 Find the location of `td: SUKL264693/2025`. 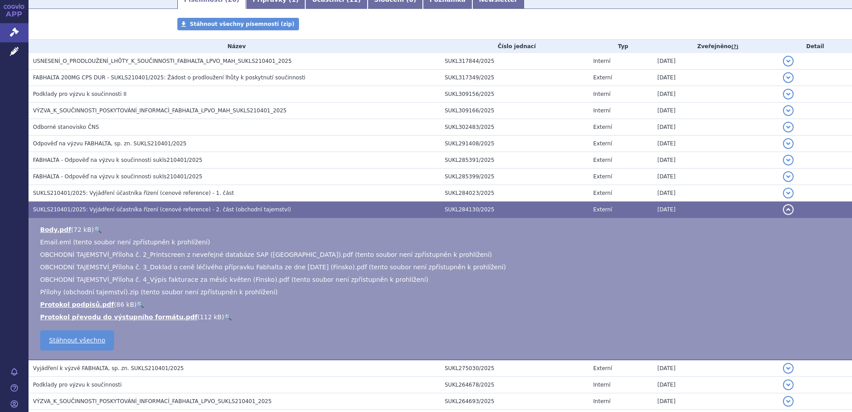

td: SUKL264693/2025 is located at coordinates (514, 401).